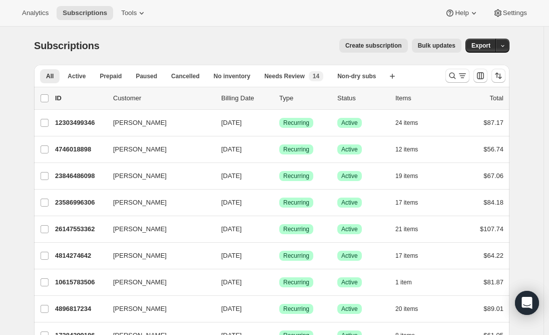 This screenshot has width=549, height=335. Describe the element at coordinates (374, 46) in the screenshot. I see `span: Create subscription` at that location.